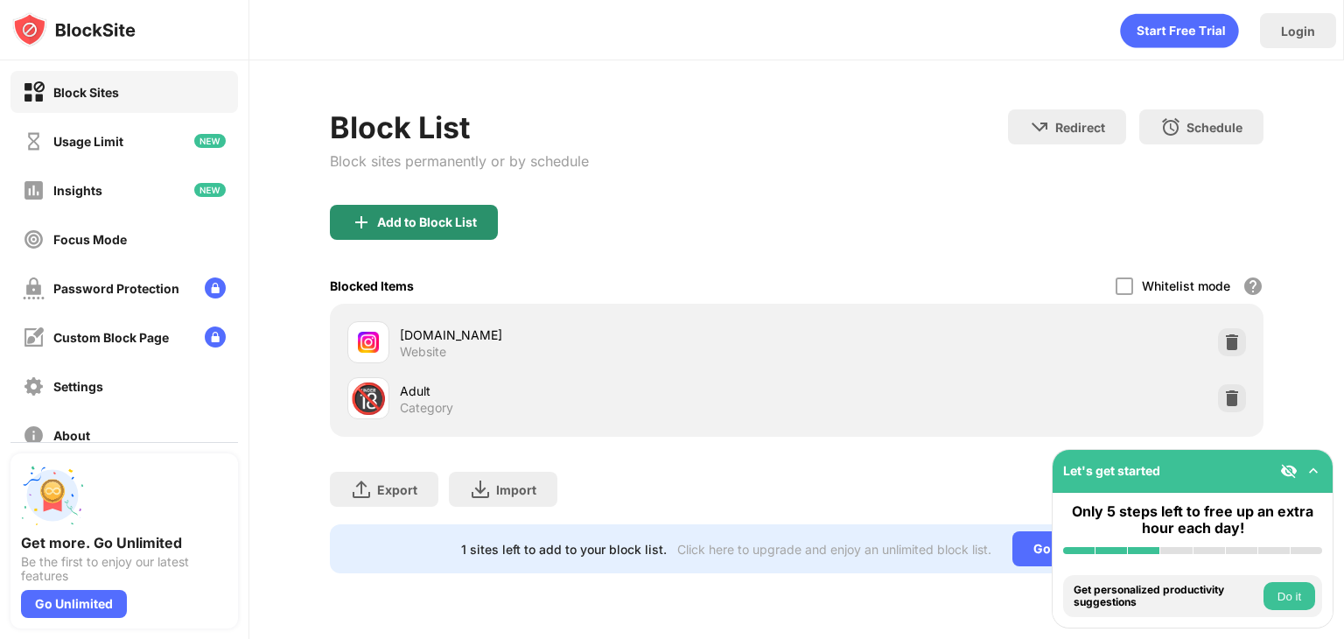 Image resolution: width=1344 pixels, height=639 pixels. Describe the element at coordinates (397, 489) in the screenshot. I see `div: Export` at that location.